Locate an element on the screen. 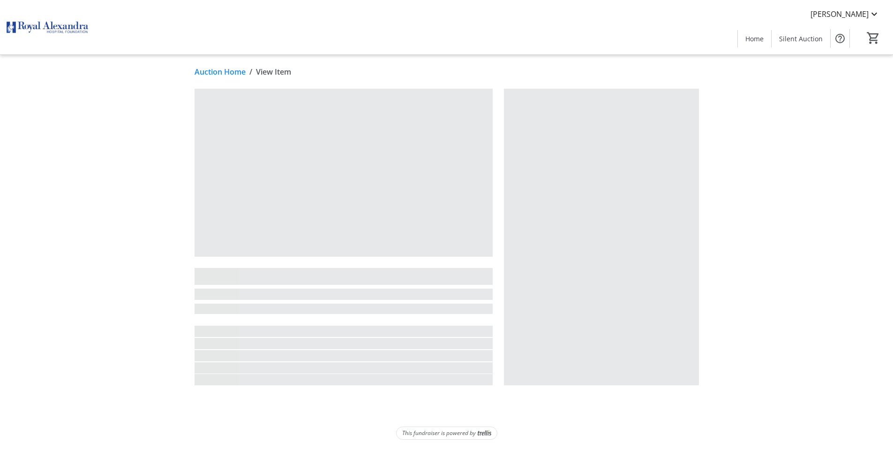 The height and width of the screenshot is (451, 893). span: Home is located at coordinates (754, 38).